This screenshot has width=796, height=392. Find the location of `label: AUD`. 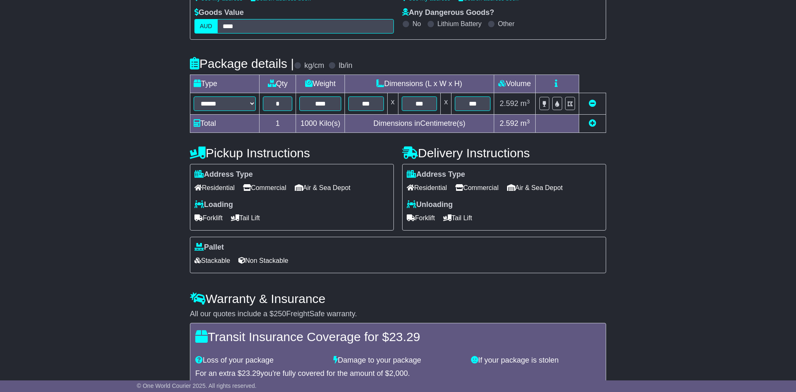

label: AUD is located at coordinates (206, 26).